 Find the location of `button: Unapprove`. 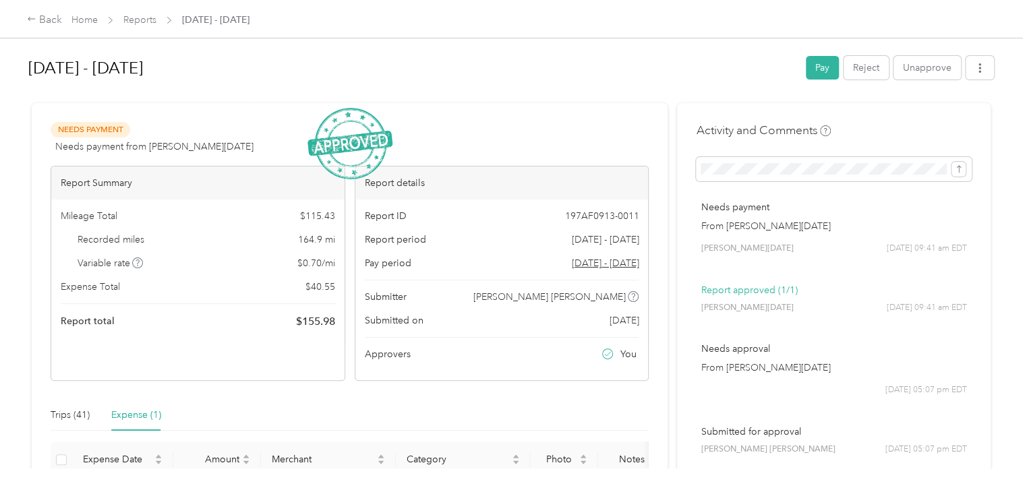

button: Unapprove is located at coordinates (927, 67).